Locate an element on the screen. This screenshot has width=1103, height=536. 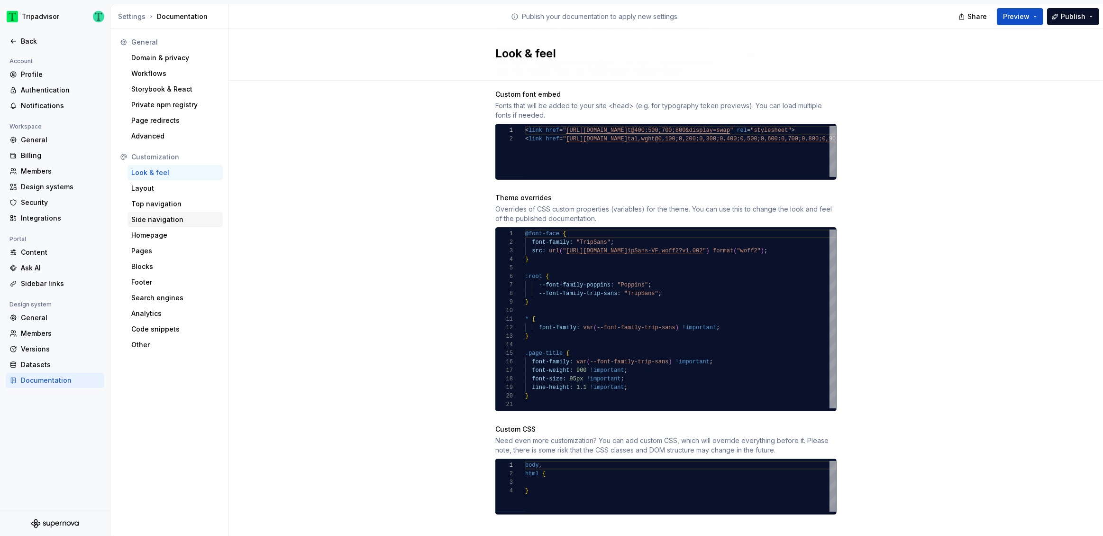
div: Design systems is located at coordinates (61, 187).